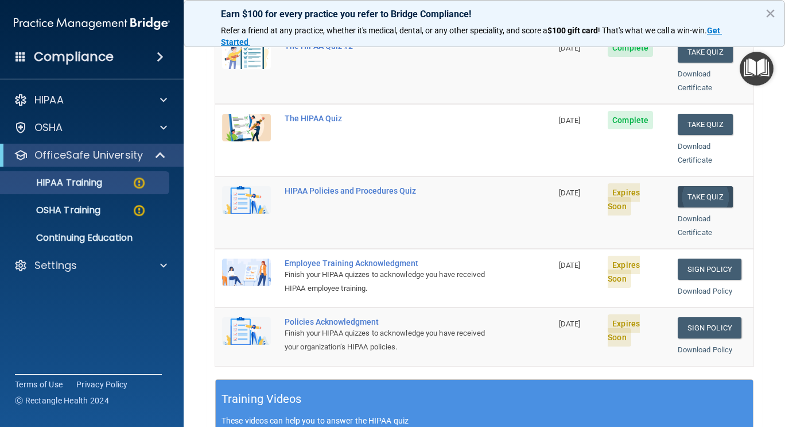 The image size is (785, 427). Describe the element at coordinates (62, 400) in the screenshot. I see `span: Ⓒ Rectangle Health 2024` at that location.